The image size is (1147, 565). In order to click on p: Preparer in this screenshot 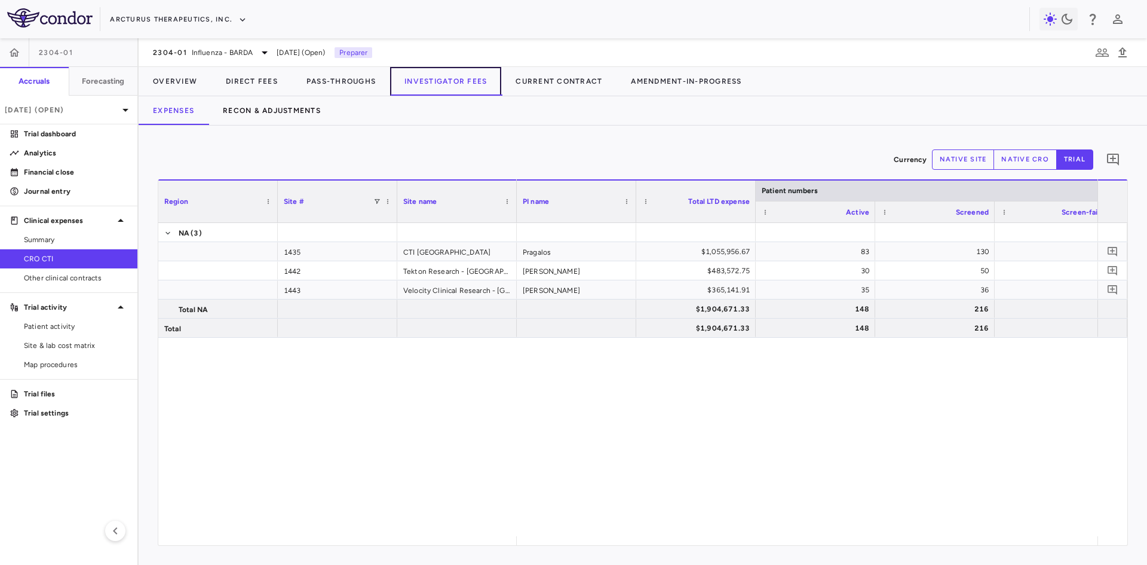, I will do `click(353, 53)`.